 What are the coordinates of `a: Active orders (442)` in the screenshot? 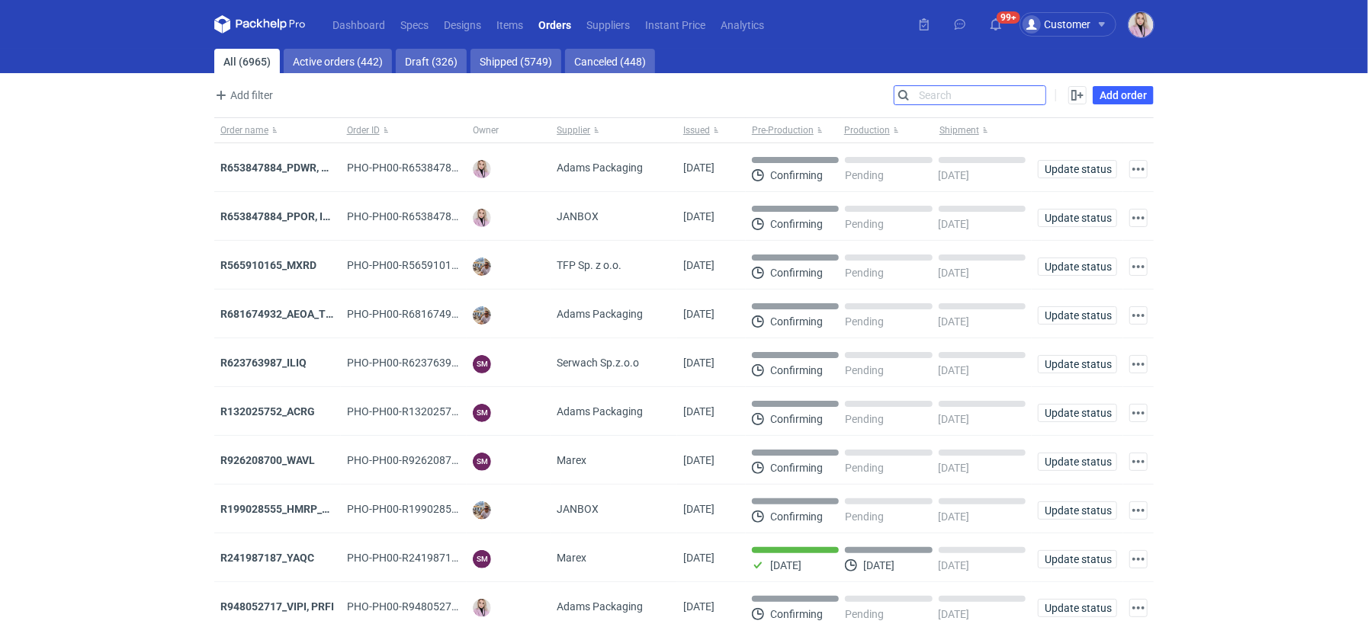 It's located at (338, 61).